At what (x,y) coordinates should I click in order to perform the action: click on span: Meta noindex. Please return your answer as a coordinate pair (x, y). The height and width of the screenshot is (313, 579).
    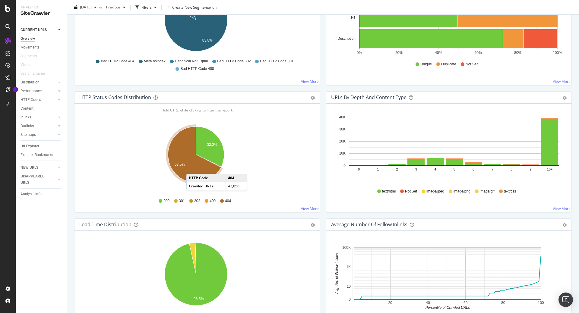
    Looking at the image, I should click on (155, 61).